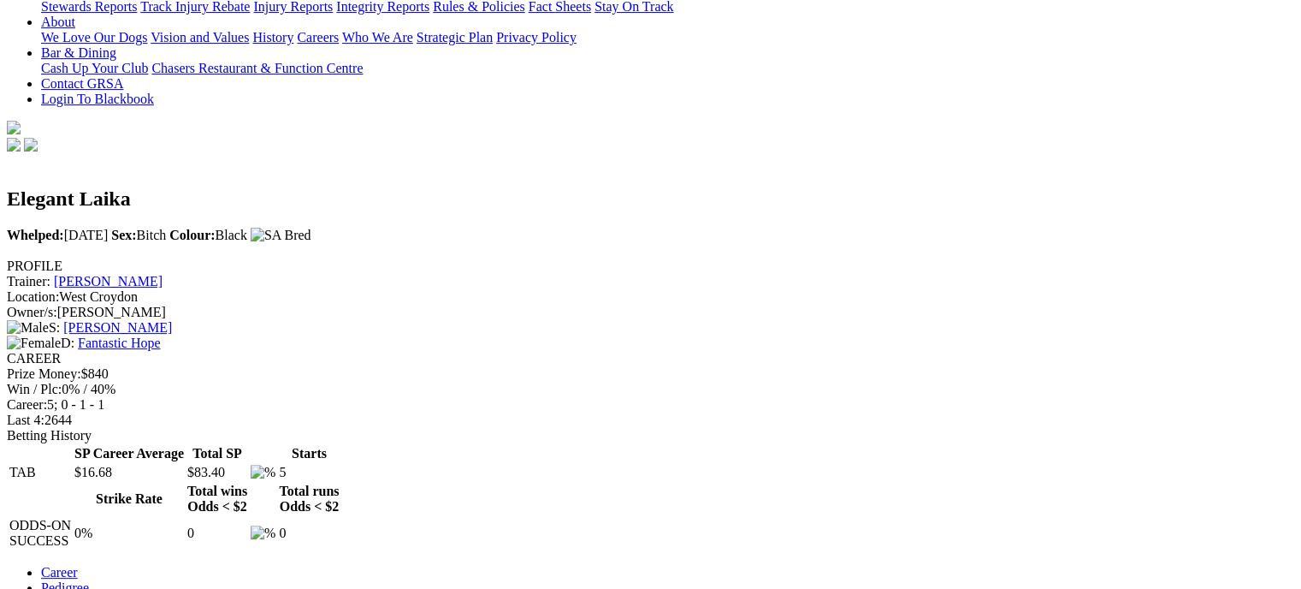 The height and width of the screenshot is (589, 1301). I want to click on div: Betting History, so click(650, 436).